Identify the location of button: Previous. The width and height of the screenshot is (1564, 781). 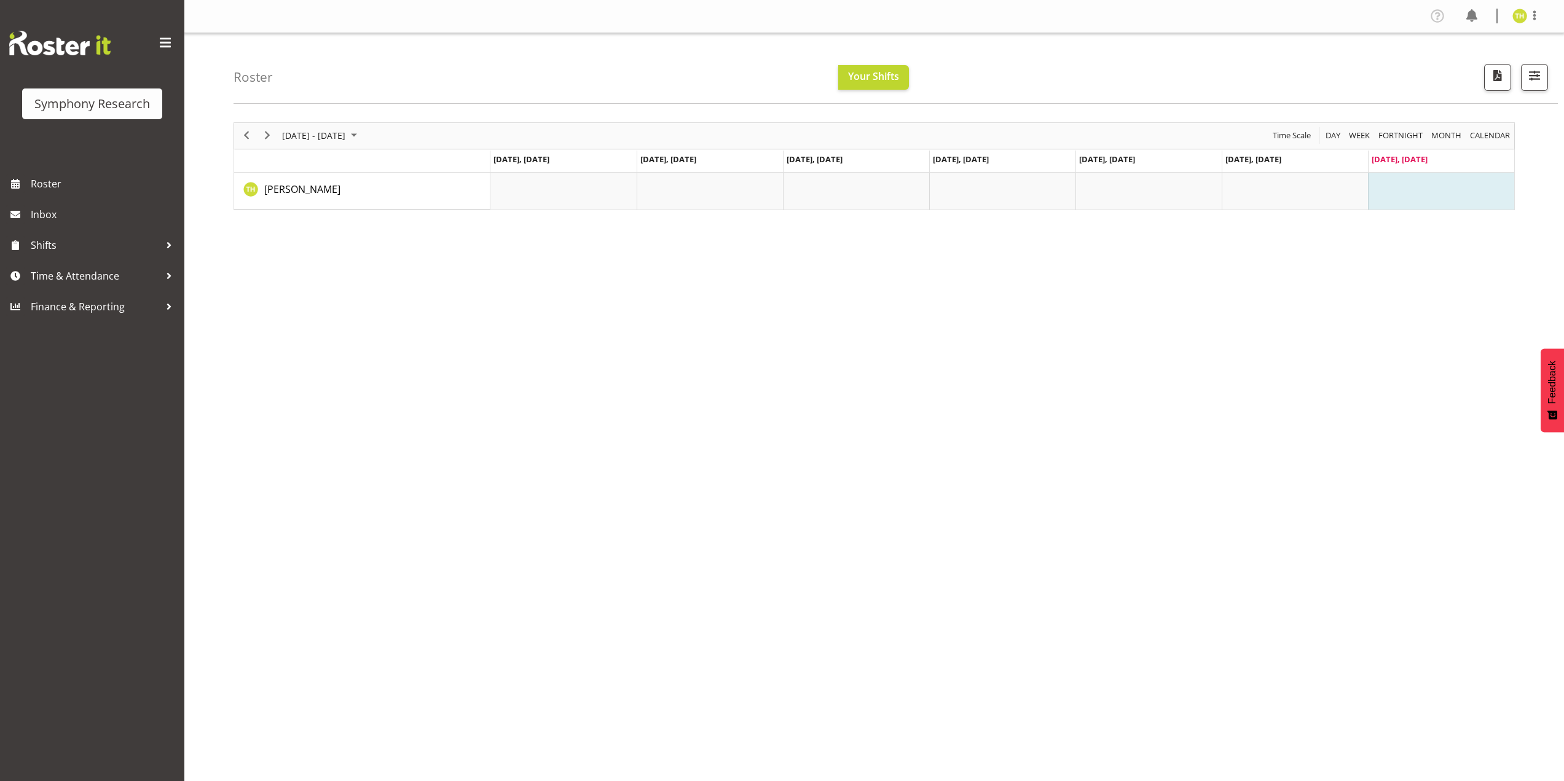
(246, 135).